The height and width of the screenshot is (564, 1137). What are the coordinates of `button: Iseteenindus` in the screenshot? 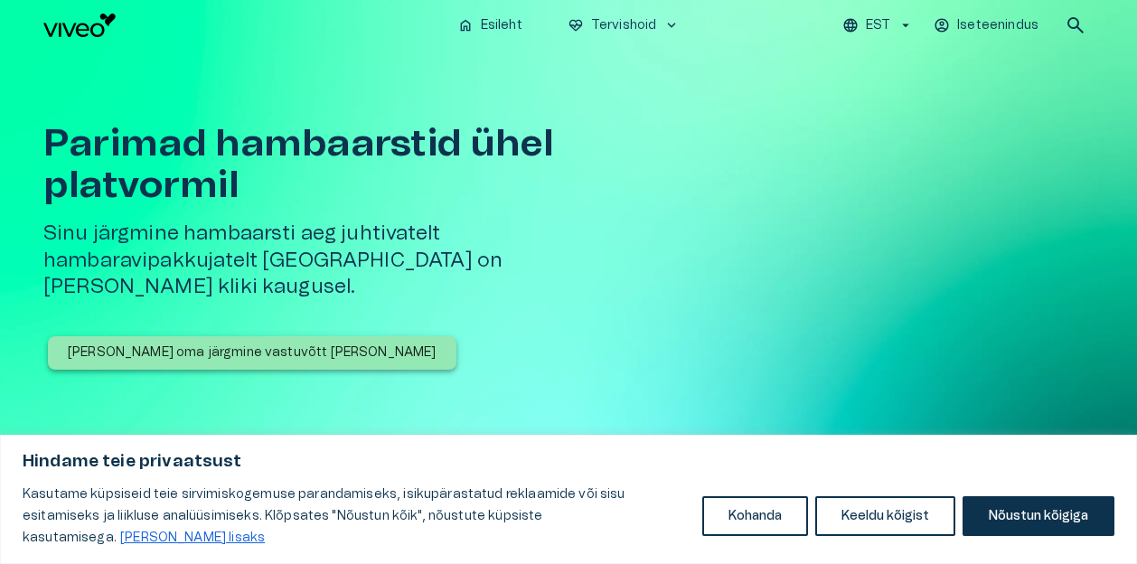 It's located at (987, 25).